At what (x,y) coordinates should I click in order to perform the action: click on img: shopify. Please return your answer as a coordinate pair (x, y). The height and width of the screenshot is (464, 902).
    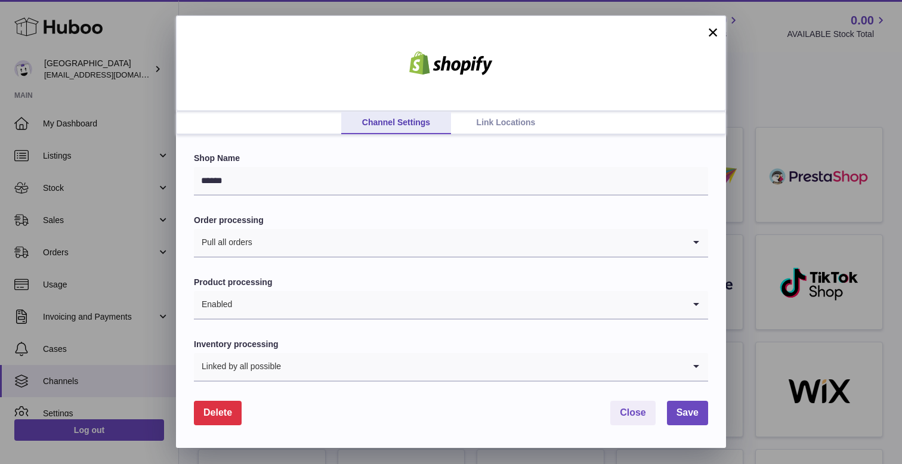
    Looking at the image, I should click on (451, 63).